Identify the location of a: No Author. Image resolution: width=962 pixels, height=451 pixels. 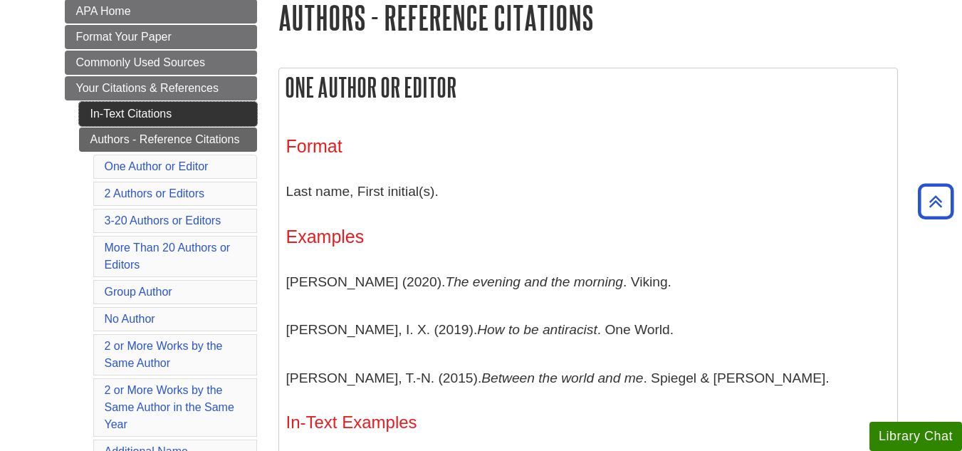
(130, 318).